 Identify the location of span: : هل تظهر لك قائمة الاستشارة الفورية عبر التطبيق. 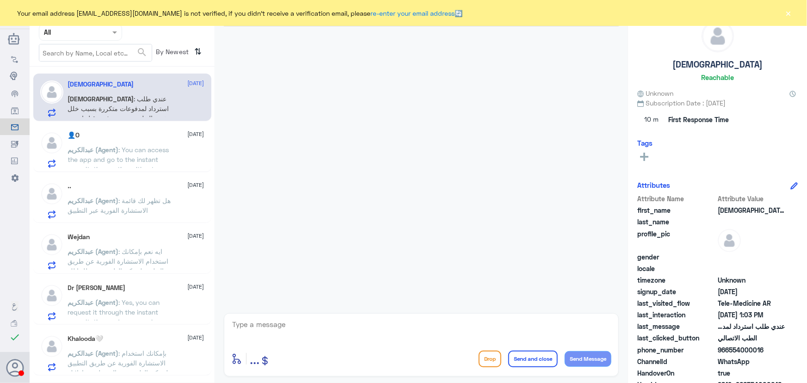
(119, 205).